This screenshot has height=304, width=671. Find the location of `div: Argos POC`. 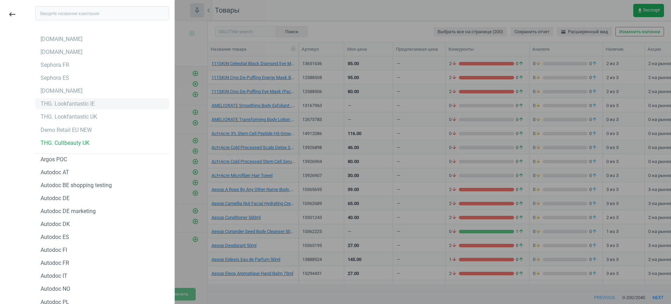

div: Argos POC is located at coordinates (54, 159).